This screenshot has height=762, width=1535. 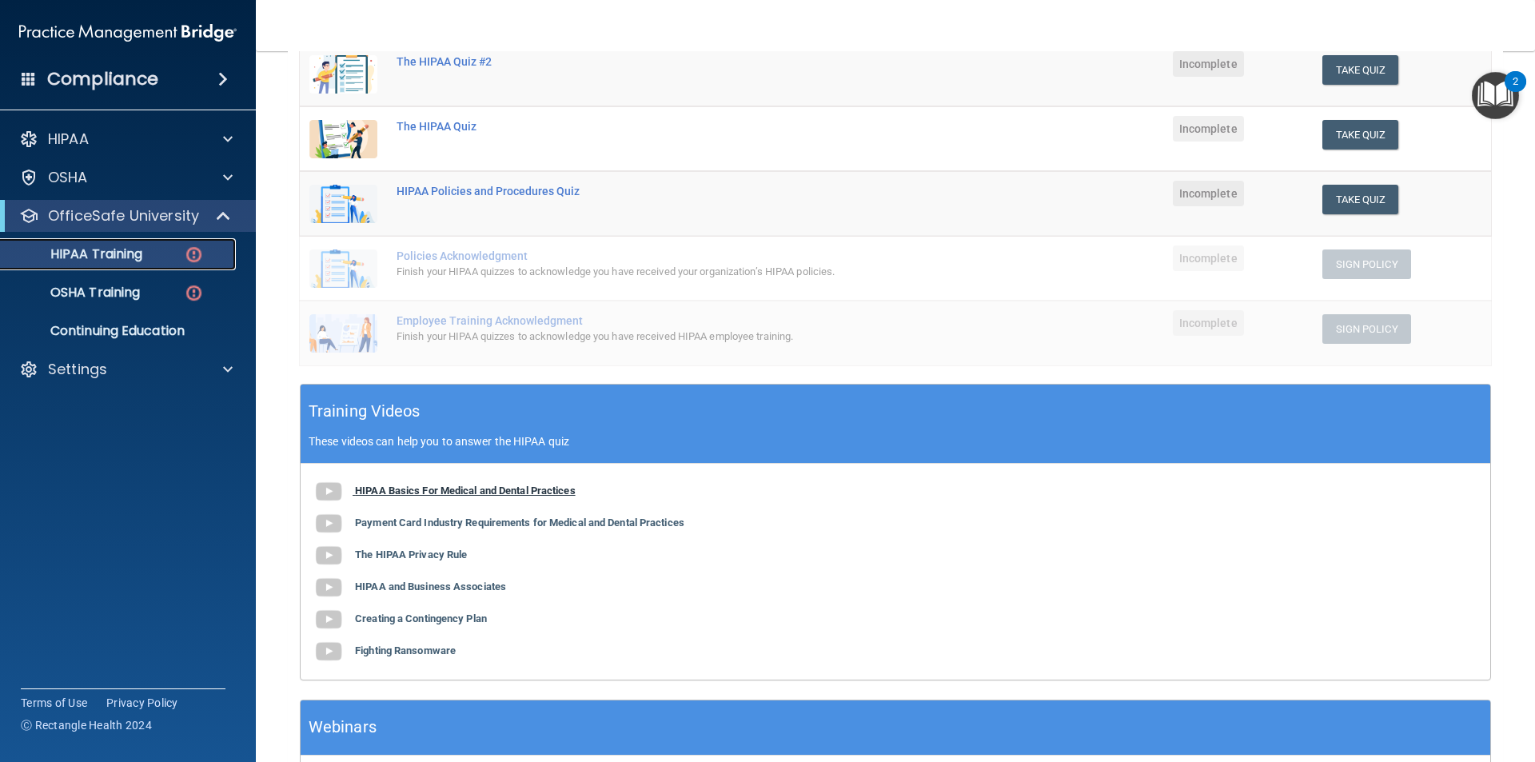 I want to click on b: The HIPAA Privacy Rule, so click(x=411, y=554).